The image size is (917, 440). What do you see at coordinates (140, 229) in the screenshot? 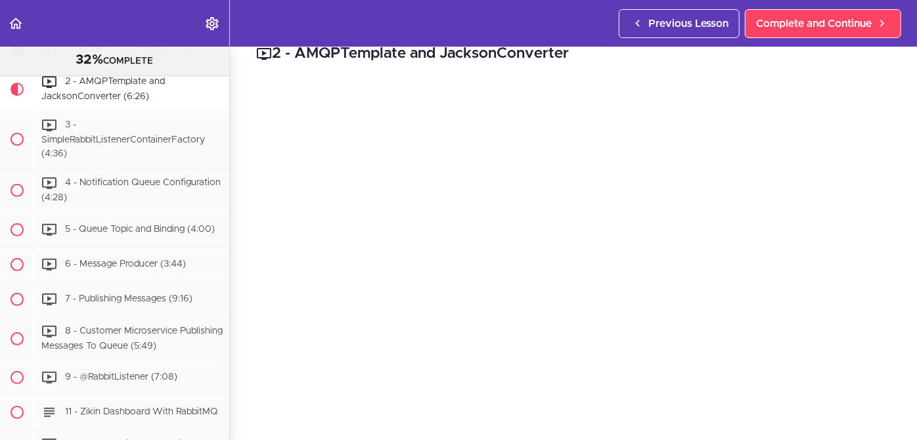
I see `span: 5 - Queue Topic and Binding (4:00)` at bounding box center [140, 229].